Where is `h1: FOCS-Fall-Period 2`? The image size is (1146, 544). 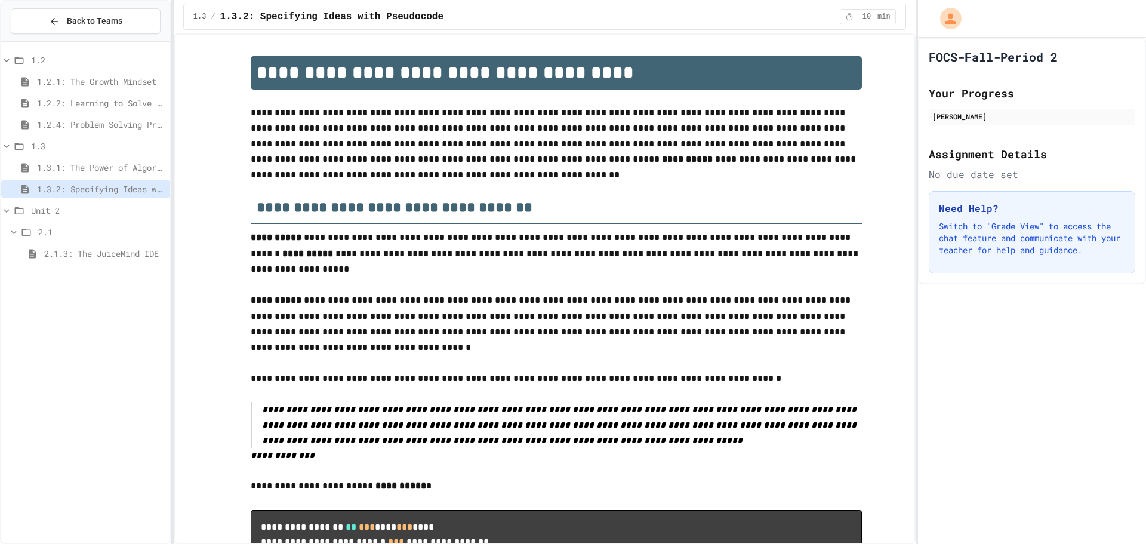
h1: FOCS-Fall-Period 2 is located at coordinates (993, 57).